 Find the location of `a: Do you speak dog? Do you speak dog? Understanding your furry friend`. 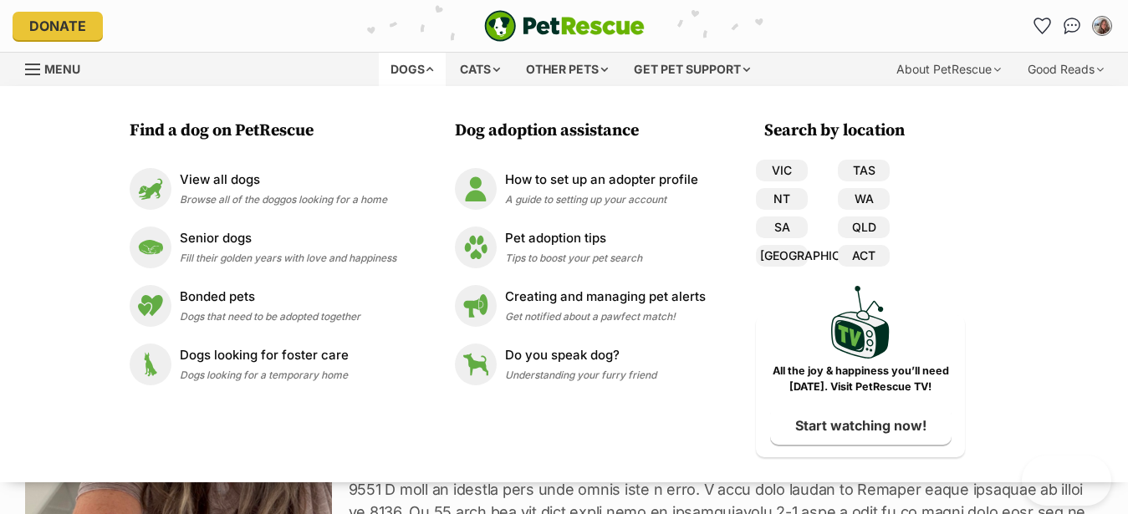

a: Do you speak dog? Do you speak dog? Understanding your furry friend is located at coordinates (580, 364).